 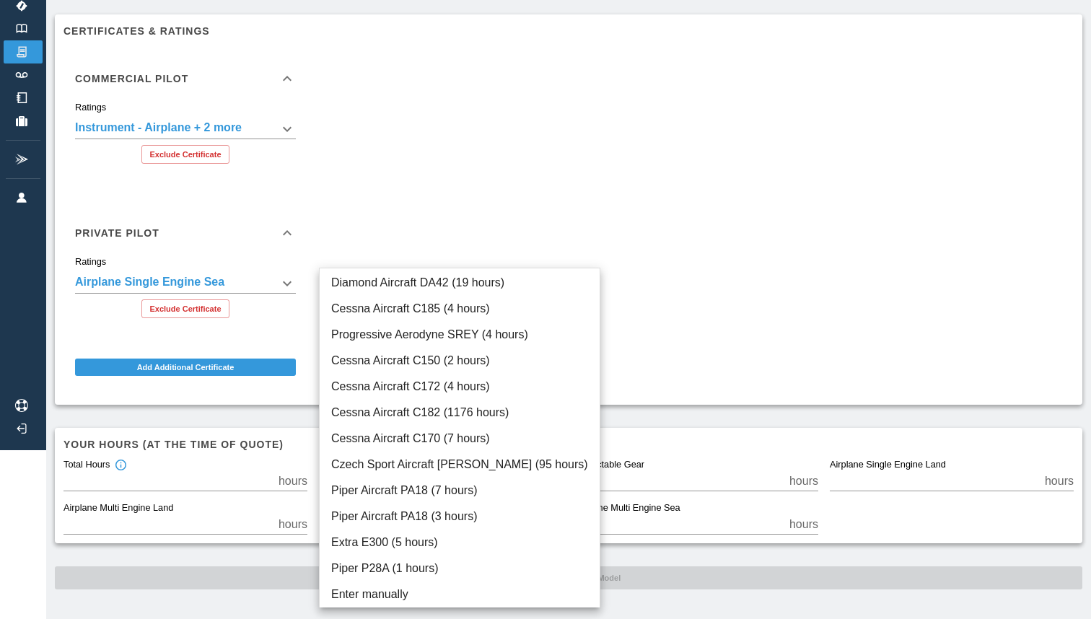 I want to click on li: Cessna Aircraft C172 (4 hours), so click(x=460, y=387).